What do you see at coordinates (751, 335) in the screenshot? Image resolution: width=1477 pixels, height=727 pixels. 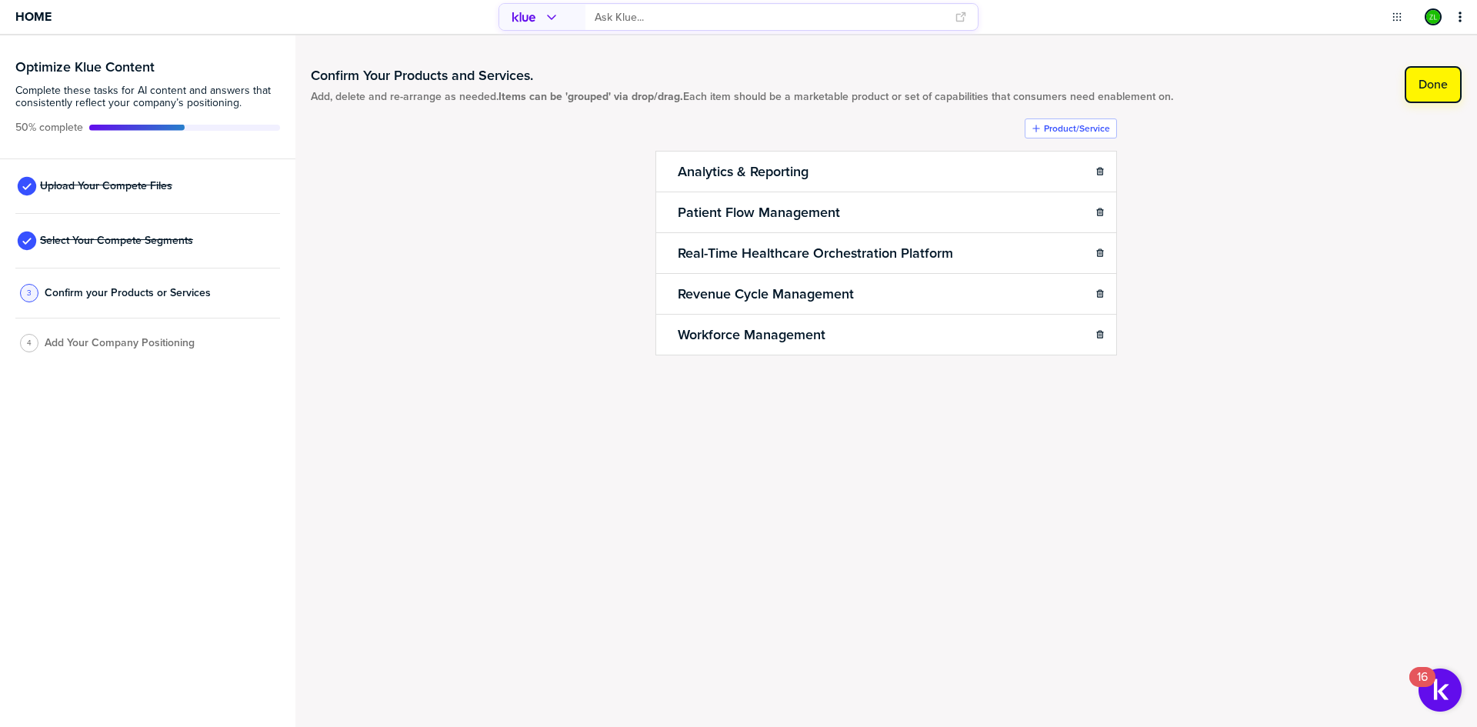 I see `h2: Workforce Management` at bounding box center [751, 335].